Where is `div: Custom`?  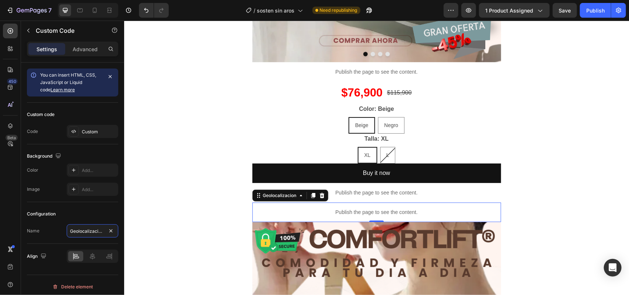
div: Custom is located at coordinates (99, 132).